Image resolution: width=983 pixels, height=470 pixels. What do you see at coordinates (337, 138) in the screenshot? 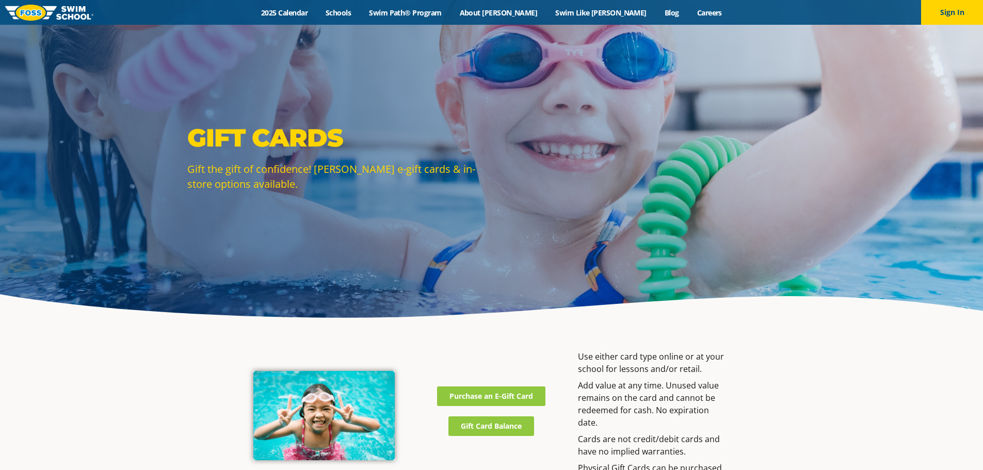
I see `p: Gift Cards` at bounding box center [337, 138].